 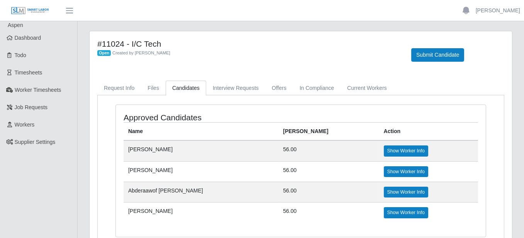 I want to click on span: Workers, so click(x=25, y=125).